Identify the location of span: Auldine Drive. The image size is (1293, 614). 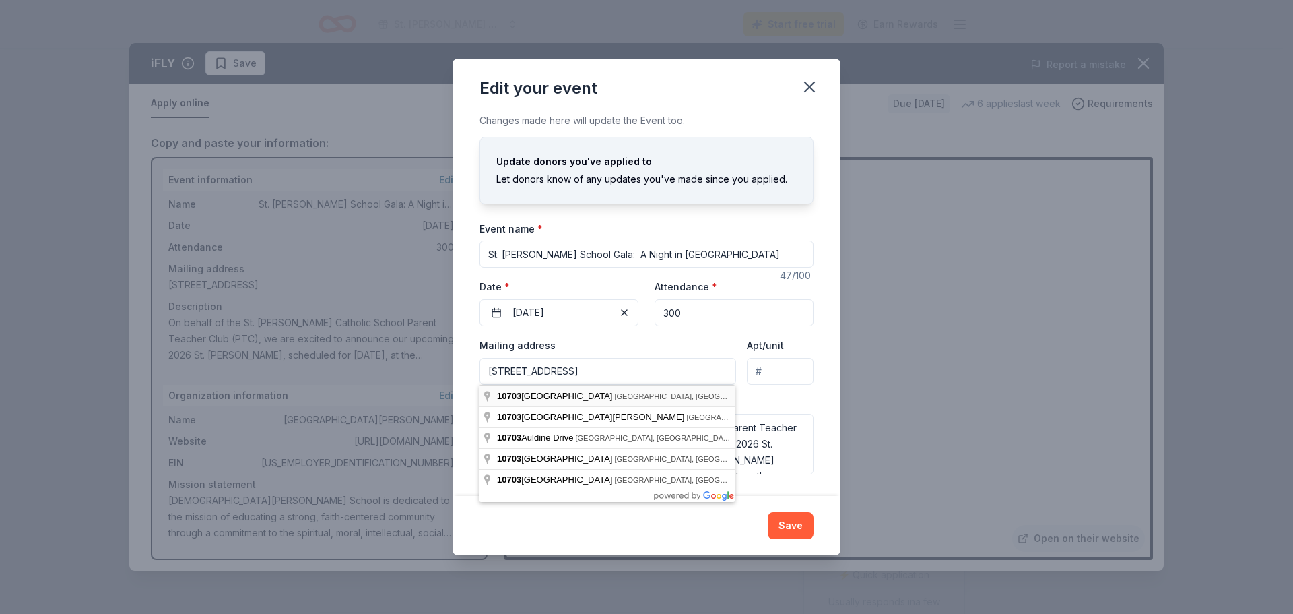
(536, 437).